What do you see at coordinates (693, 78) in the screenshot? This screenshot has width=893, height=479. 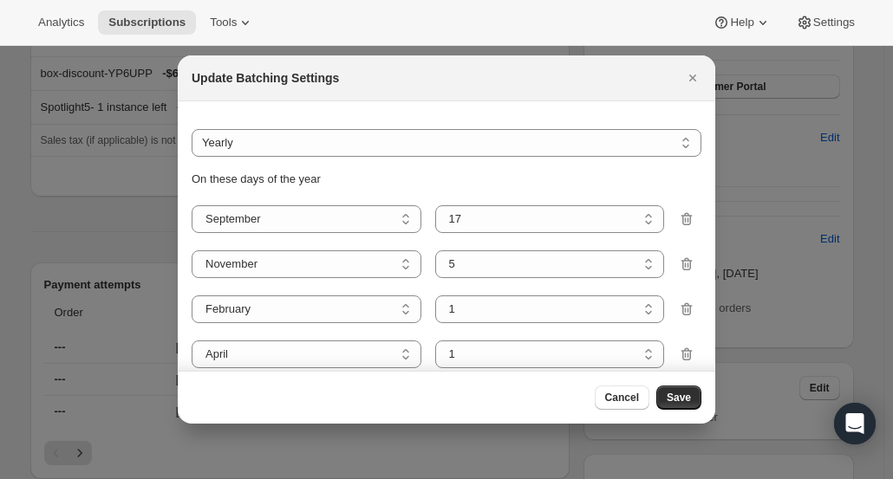 I see `button: Close` at bounding box center [693, 78].